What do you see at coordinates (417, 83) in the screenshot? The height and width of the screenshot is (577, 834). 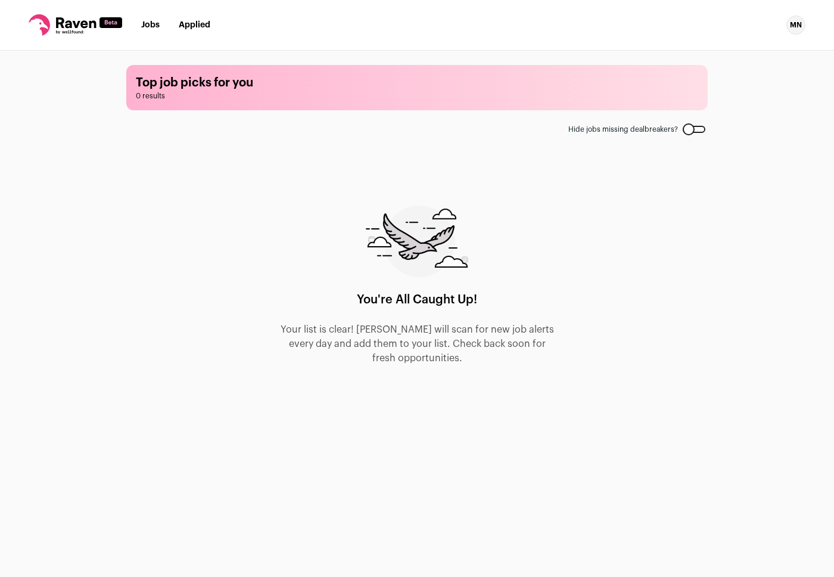 I see `h1: Top job picks for you` at bounding box center [417, 83].